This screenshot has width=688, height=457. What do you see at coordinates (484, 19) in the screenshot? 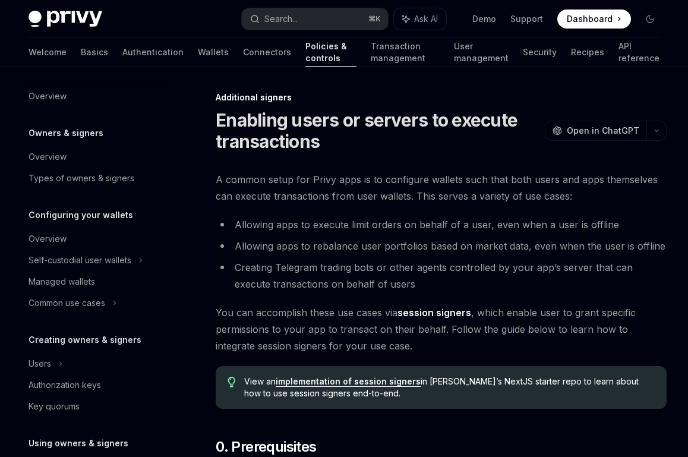
I see `a: Demo` at bounding box center [484, 19].